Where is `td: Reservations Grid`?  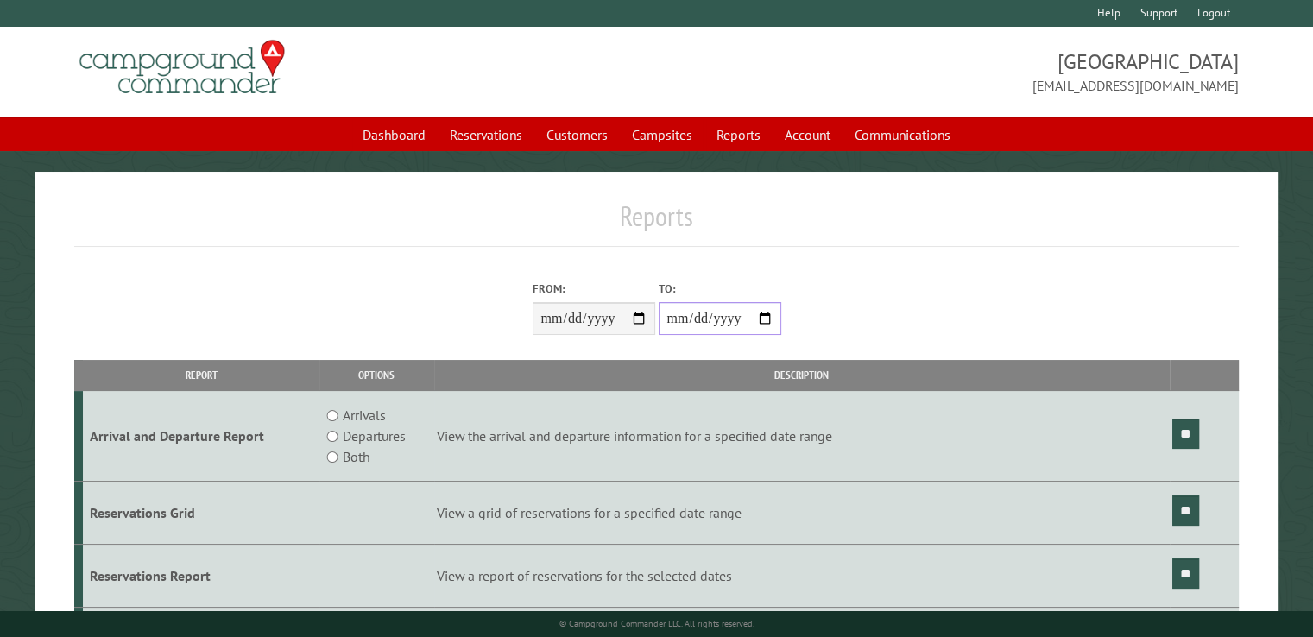
td: Reservations Grid is located at coordinates (201, 513).